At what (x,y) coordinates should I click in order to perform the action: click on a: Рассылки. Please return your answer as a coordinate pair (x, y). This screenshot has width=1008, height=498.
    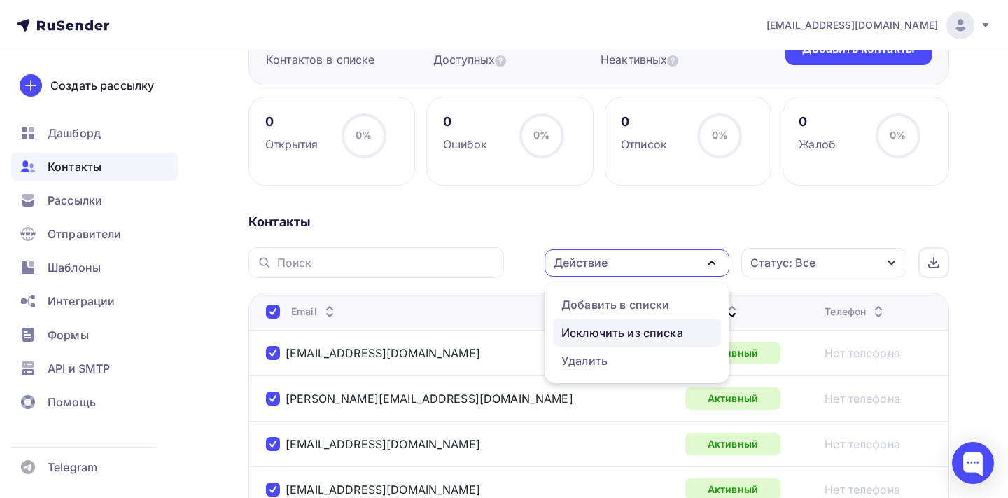
    Looking at the image, I should click on (94, 200).